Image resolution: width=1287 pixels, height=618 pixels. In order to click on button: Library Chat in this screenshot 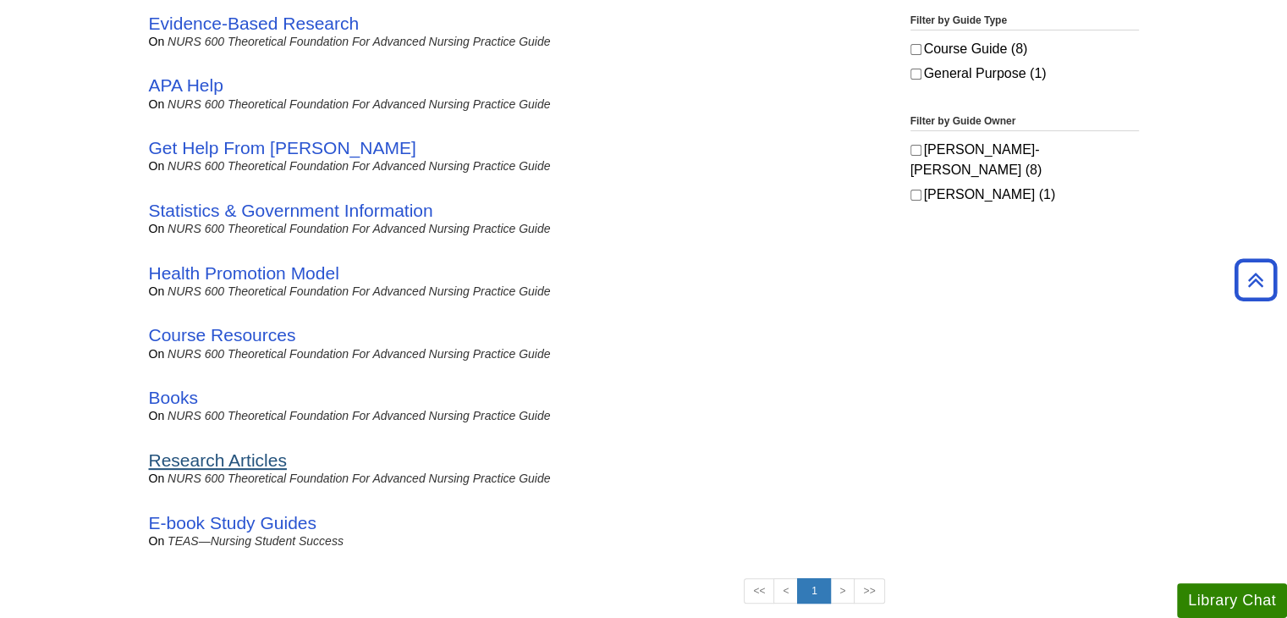, I will do `click(1232, 600)`.